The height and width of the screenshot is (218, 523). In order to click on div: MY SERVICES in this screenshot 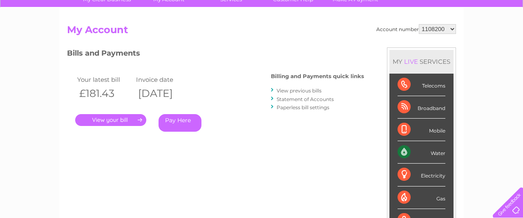, I will do `click(421, 61)`.